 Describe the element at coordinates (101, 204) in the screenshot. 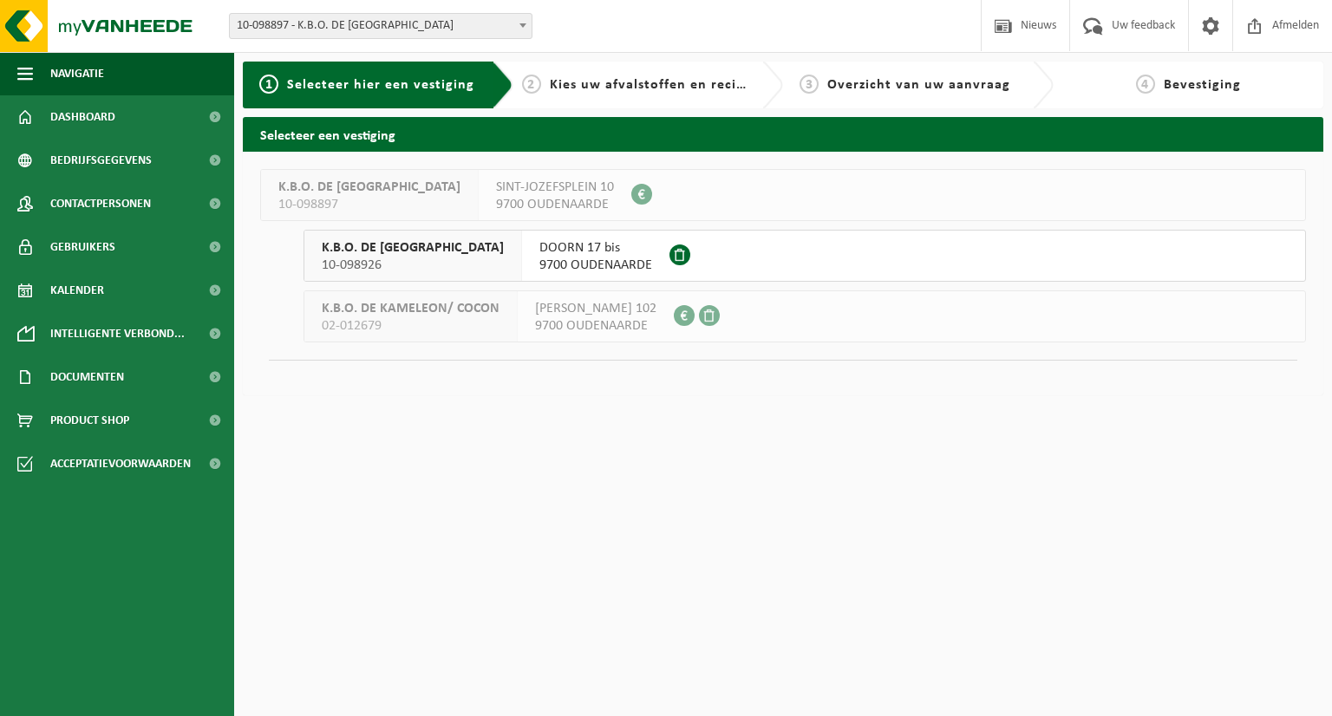

I see `span: Contactpersonen` at that location.